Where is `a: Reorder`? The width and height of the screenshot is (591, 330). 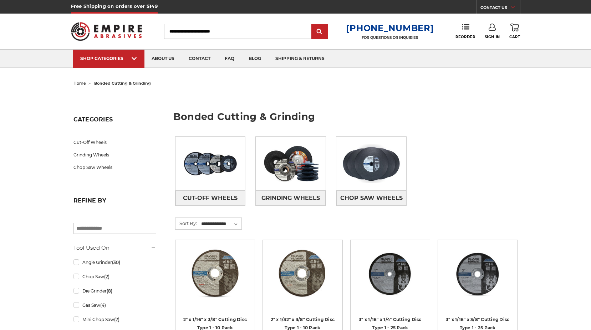 a: Reorder is located at coordinates (465, 31).